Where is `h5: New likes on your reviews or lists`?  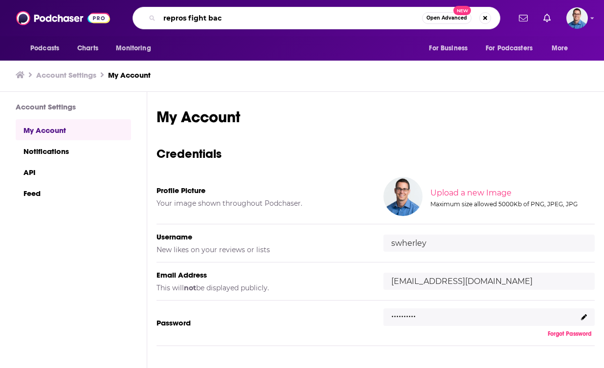 h5: New likes on your reviews or lists is located at coordinates (262, 250).